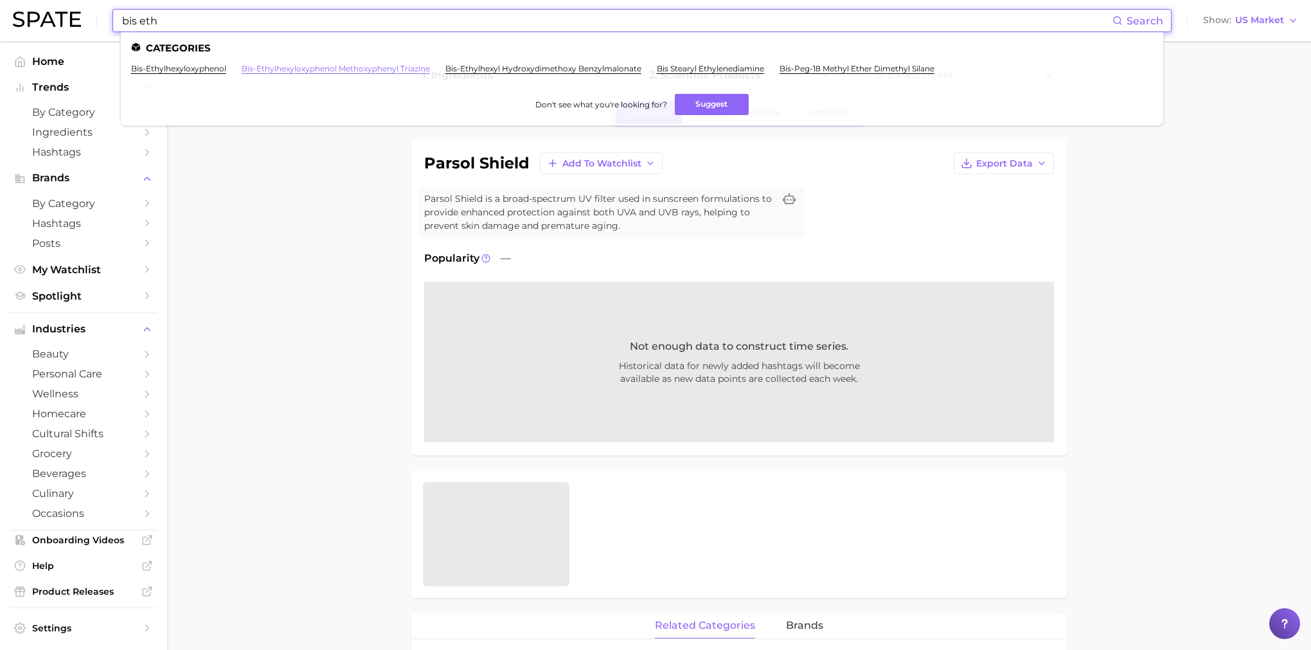 The width and height of the screenshot is (1311, 650). I want to click on button: Suggest, so click(712, 104).